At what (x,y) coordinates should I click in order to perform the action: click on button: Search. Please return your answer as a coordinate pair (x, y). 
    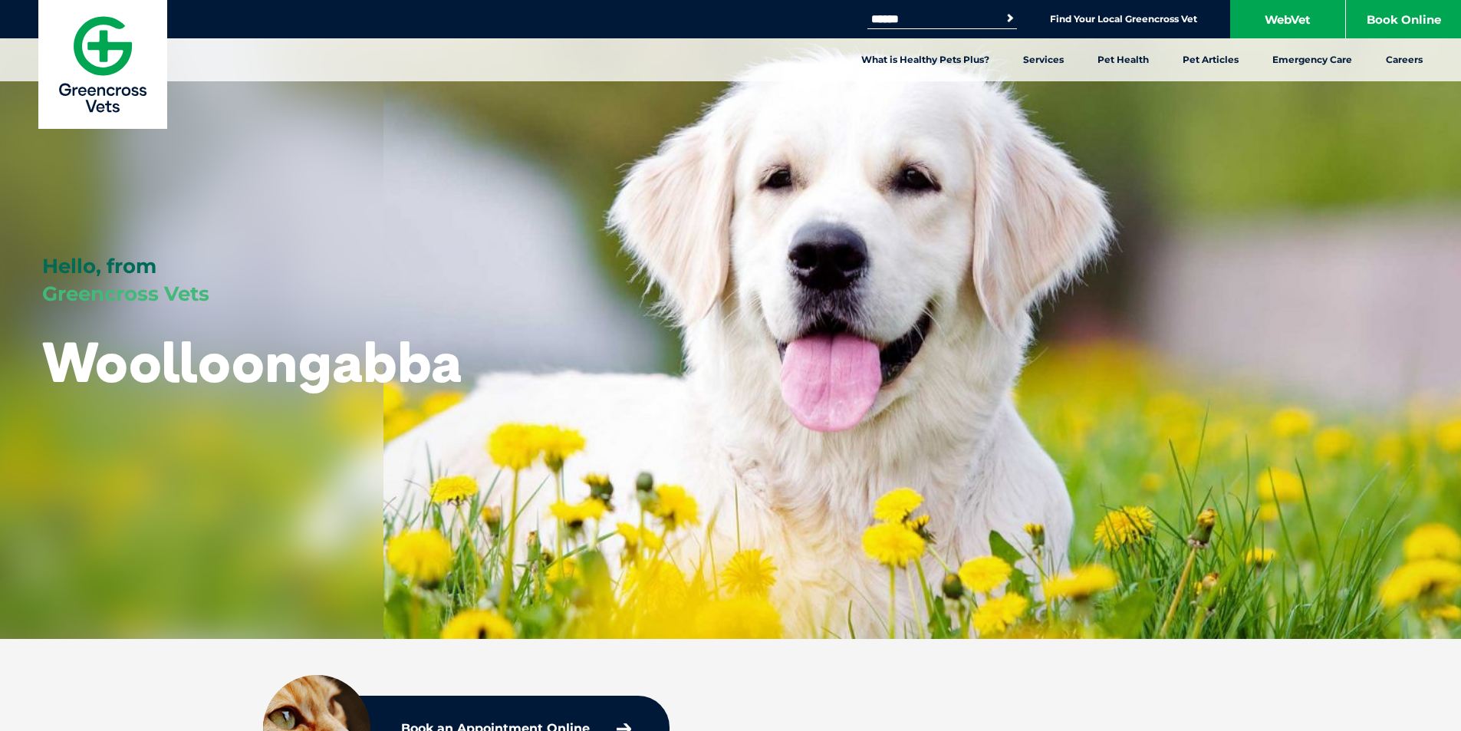
    Looking at the image, I should click on (1010, 18).